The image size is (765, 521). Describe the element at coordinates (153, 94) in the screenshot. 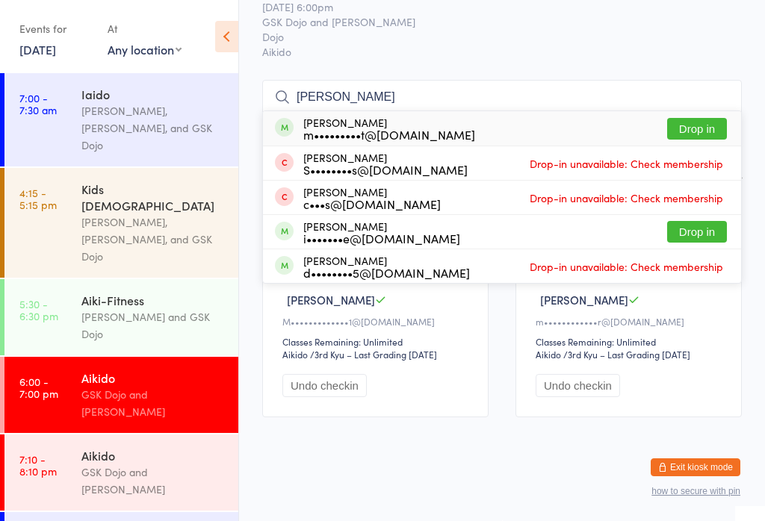

I see `div: Iaido` at that location.